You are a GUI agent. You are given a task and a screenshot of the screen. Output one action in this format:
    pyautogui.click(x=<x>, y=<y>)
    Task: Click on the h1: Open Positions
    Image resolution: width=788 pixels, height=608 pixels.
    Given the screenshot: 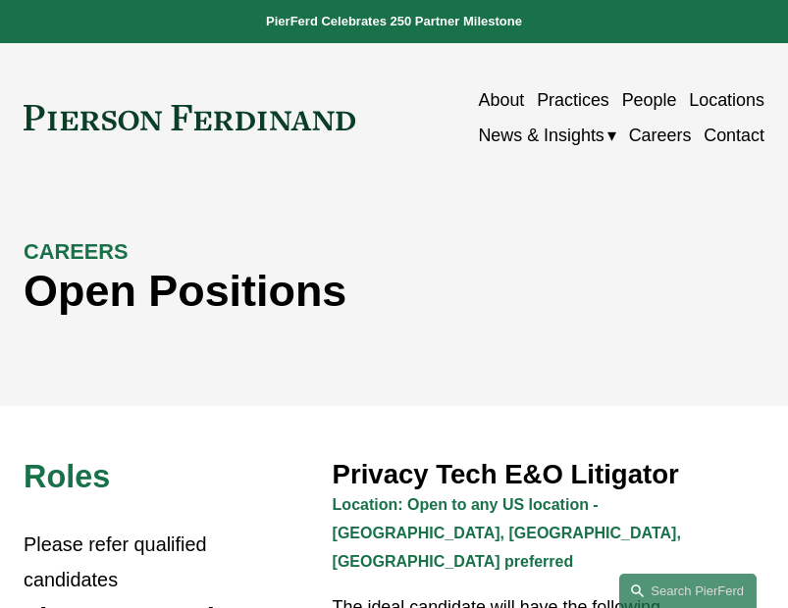 What is the action you would take?
    pyautogui.click(x=301, y=290)
    